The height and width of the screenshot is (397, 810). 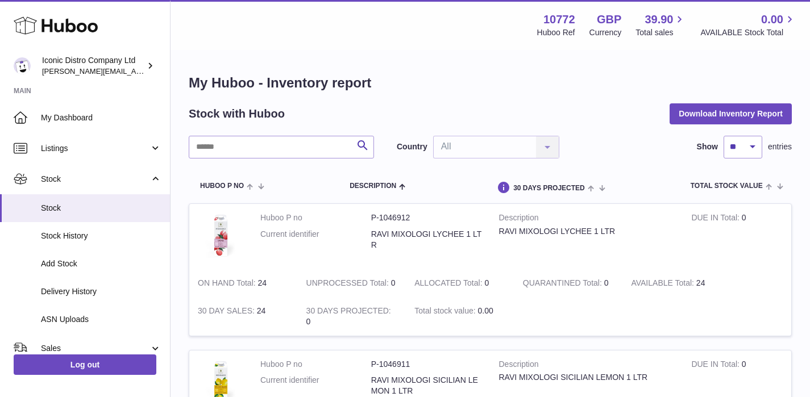 What do you see at coordinates (587, 377) in the screenshot?
I see `div: RAVI MIXOLOGI SICILIAN LEMON 1 LTR` at bounding box center [587, 377].